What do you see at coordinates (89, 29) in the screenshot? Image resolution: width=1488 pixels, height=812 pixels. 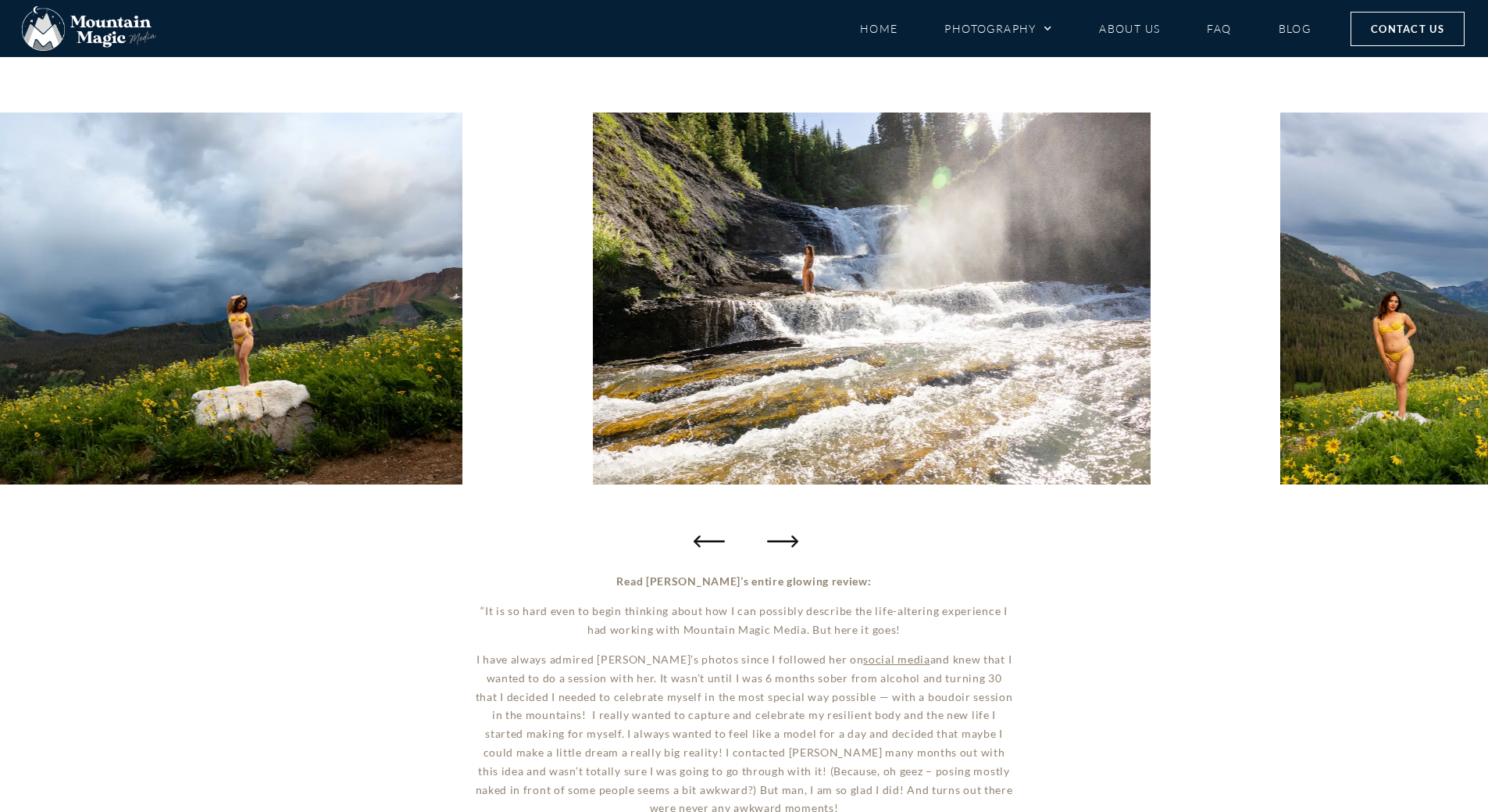 I see `img: Mountain Magic Media photography logo Crested Butte Photographer` at bounding box center [89, 29].